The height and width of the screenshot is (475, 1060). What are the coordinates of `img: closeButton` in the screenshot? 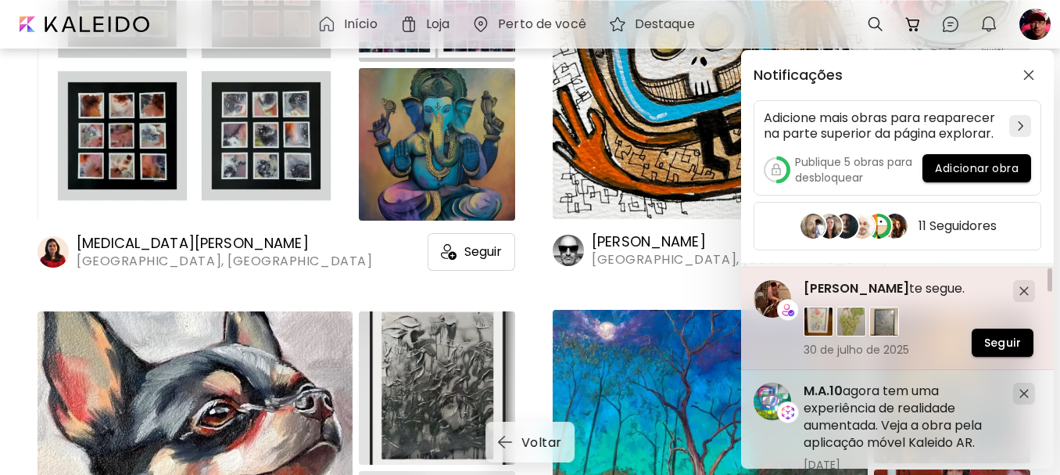 It's located at (1029, 75).